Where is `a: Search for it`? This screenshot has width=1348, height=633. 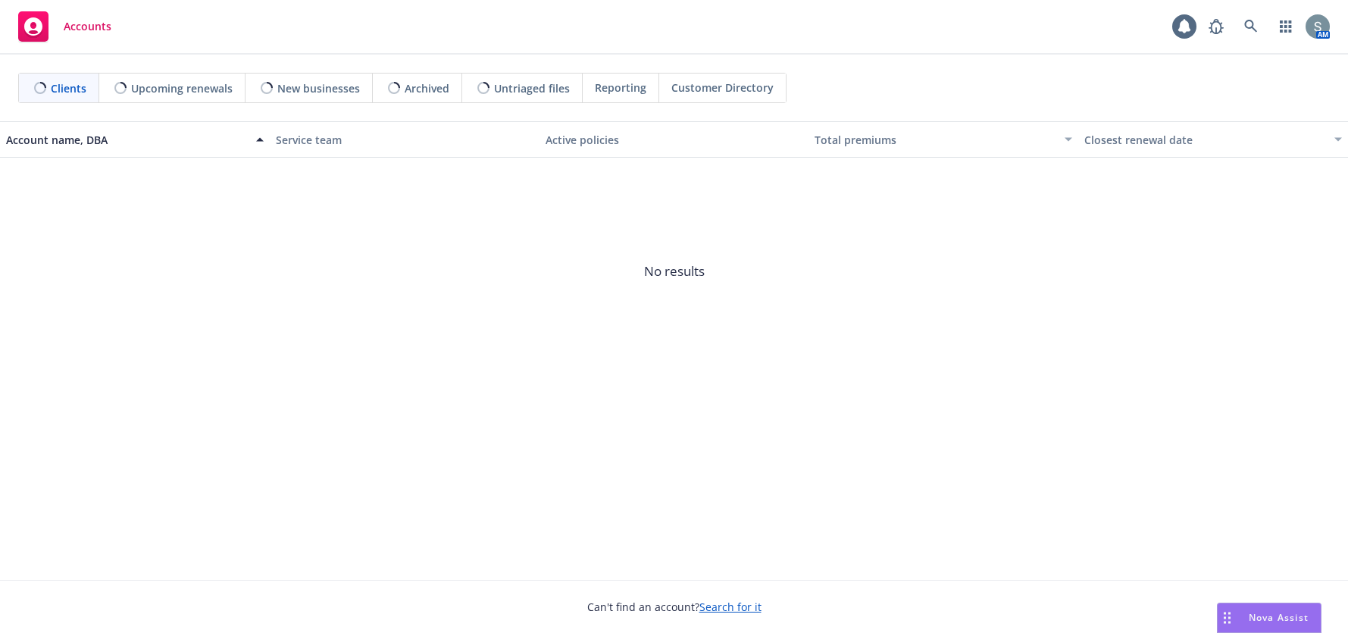 a: Search for it is located at coordinates (731, 606).